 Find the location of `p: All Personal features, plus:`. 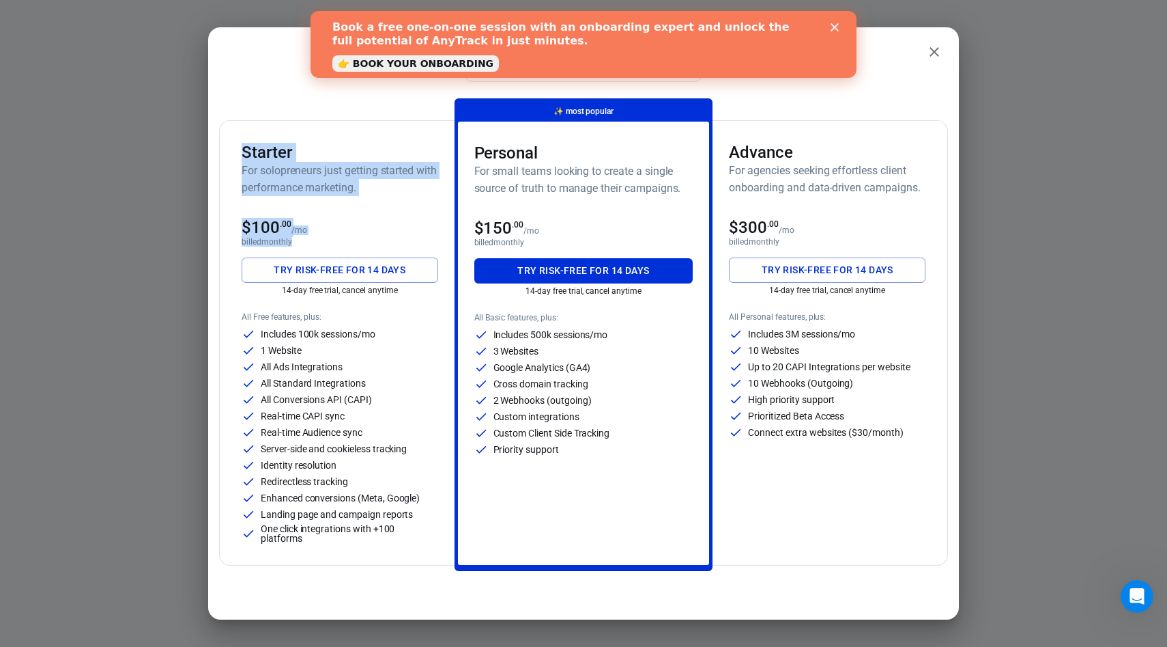

p: All Personal features, plus: is located at coordinates (827, 317).